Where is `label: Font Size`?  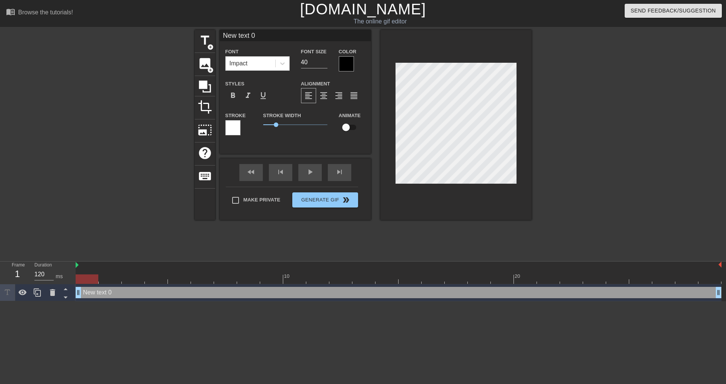
label: Font Size is located at coordinates (314, 52).